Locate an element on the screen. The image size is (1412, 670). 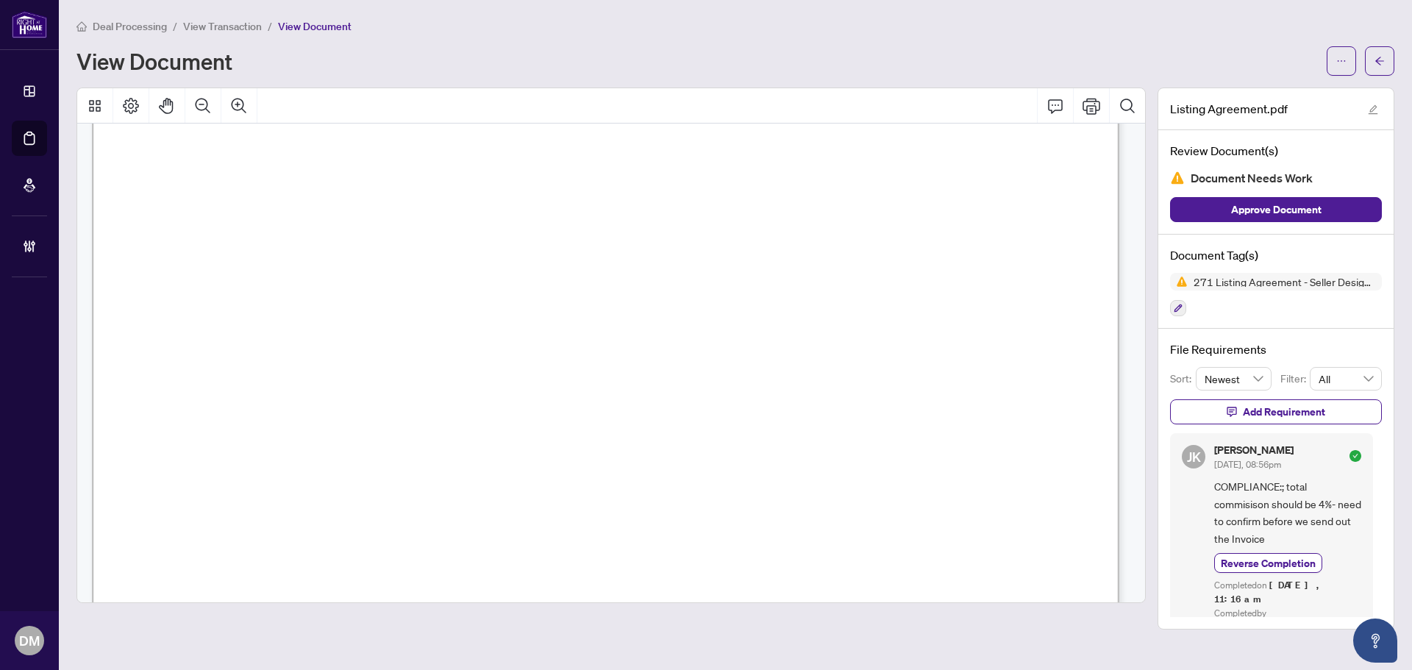
div: Completed by is located at coordinates (1287, 621).